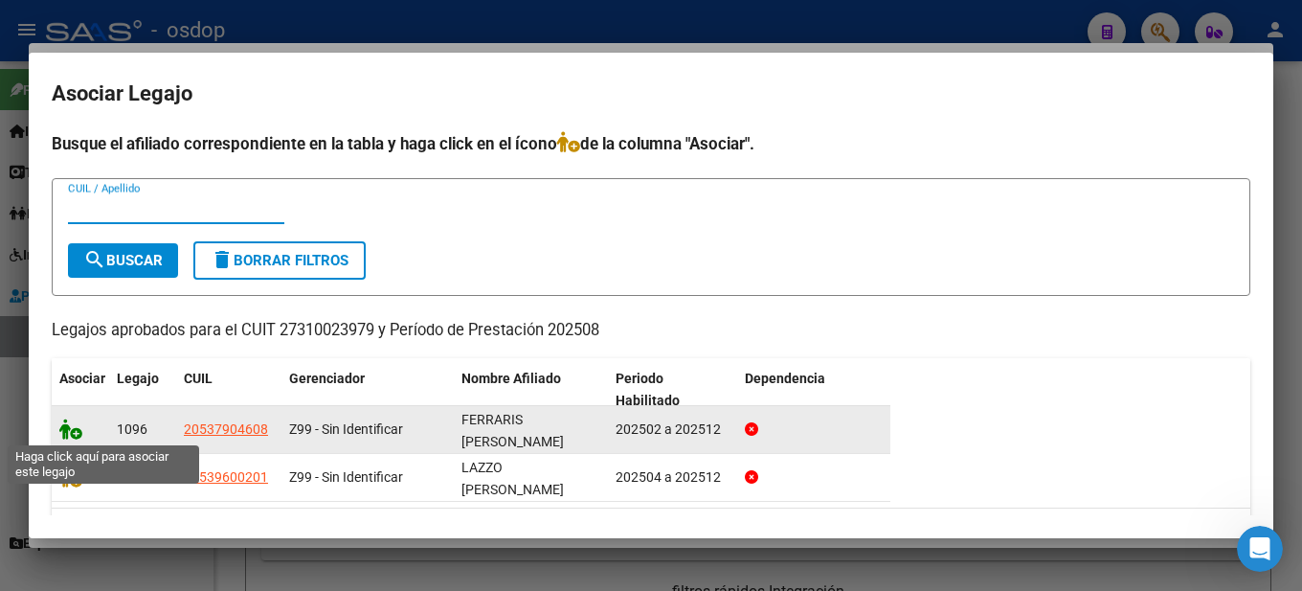 This screenshot has height=591, width=1302. I want to click on datatable-header-cell: Gerenciador, so click(368, 390).